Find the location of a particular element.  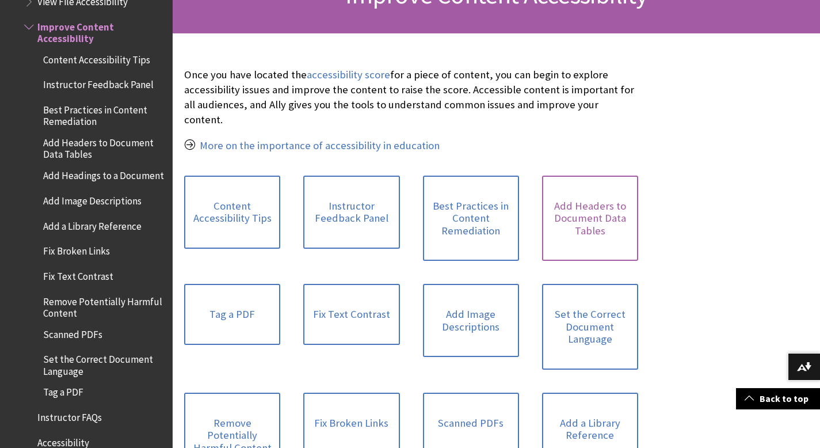

a: Content Accessibility Tips is located at coordinates (232, 212).